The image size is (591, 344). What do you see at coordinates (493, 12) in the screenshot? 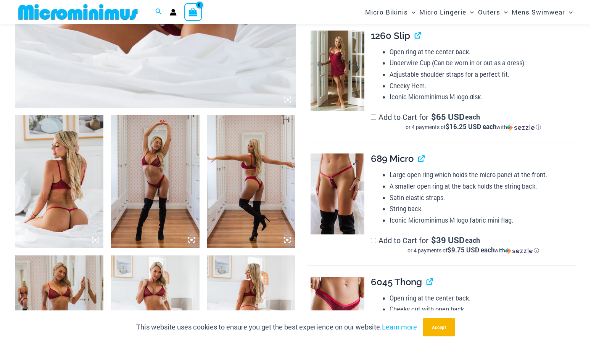
I see `a: OutersMenu ToggleMenu Toggle` at bounding box center [493, 12].